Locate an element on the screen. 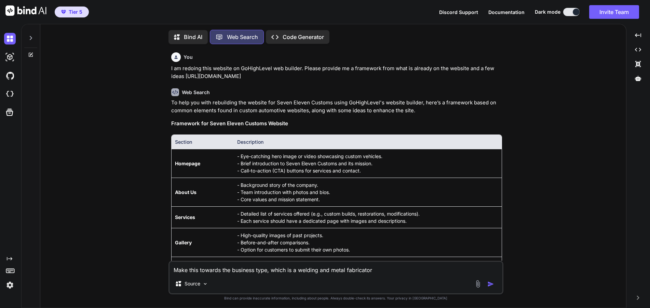  td: - High-quality images of past projects. - Before-and-after comparisons. - Option for customers to... is located at coordinates (368, 242).